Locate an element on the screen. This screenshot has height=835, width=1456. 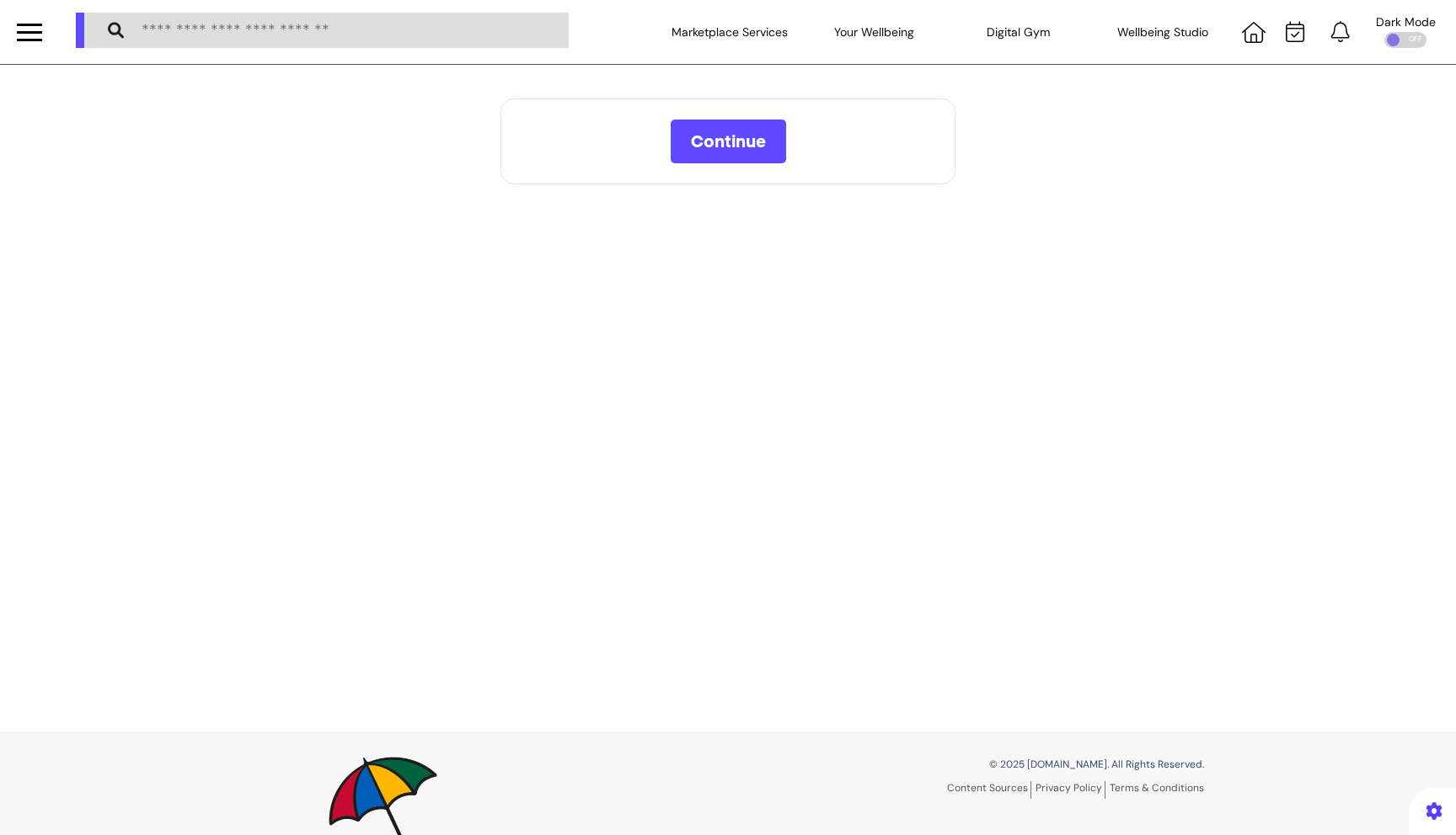
a: Terms & Conditions is located at coordinates (1157, 788).